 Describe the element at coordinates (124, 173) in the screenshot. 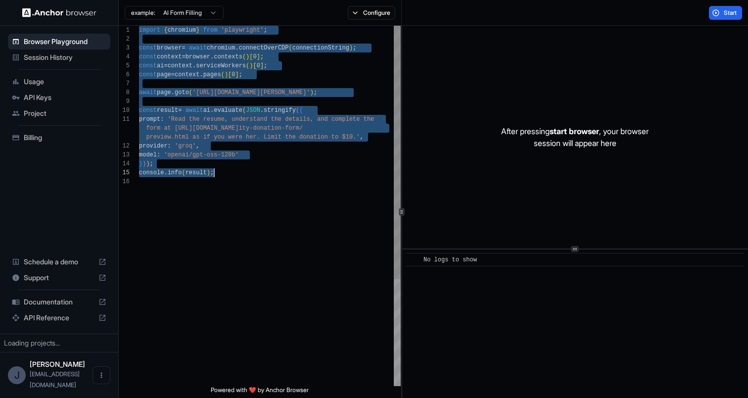

I see `div: 15` at that location.